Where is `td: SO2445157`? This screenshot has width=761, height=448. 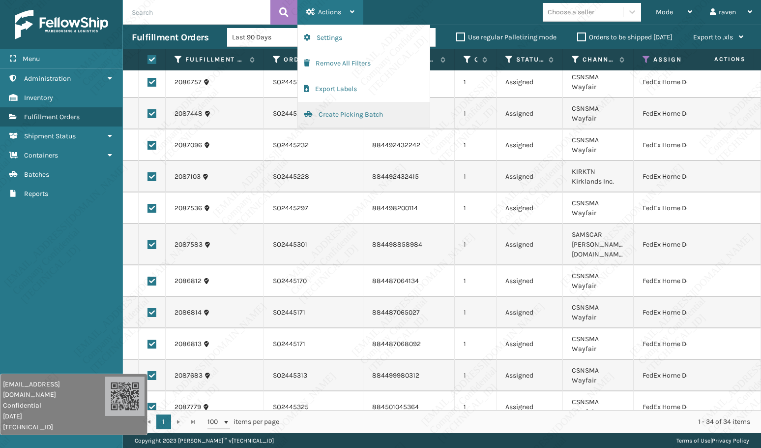 td: SO2445157 is located at coordinates (314, 82).